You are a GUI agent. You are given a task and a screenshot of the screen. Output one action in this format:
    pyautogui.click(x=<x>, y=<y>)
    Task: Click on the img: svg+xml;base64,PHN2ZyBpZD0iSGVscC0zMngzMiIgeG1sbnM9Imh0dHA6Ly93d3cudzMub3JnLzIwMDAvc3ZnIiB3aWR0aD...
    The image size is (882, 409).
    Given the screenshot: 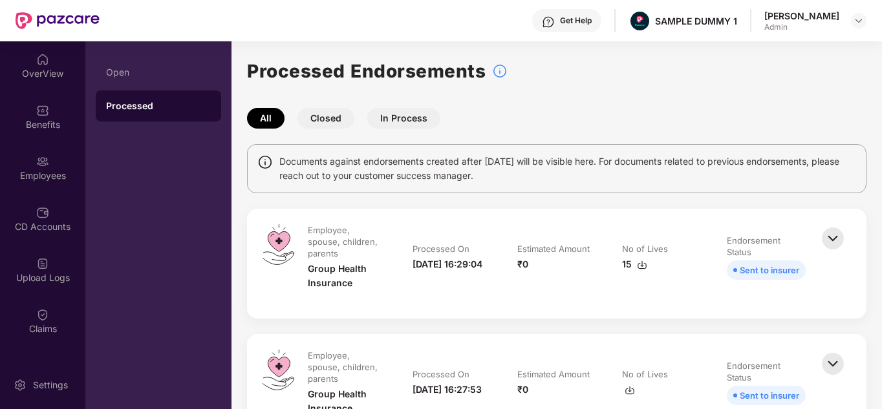 What is the action you would take?
    pyautogui.click(x=548, y=22)
    